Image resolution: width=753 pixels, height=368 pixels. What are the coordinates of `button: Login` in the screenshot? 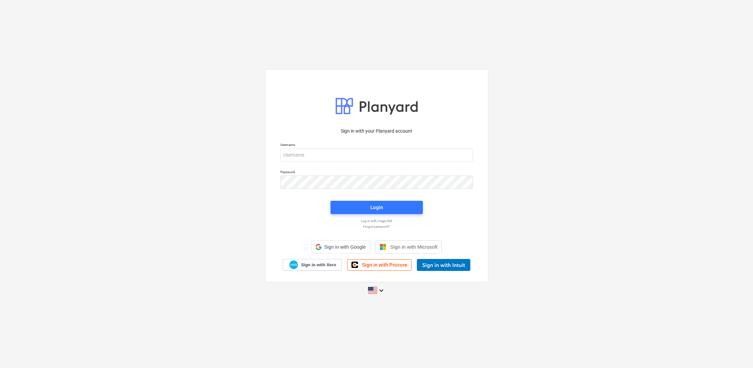 It's located at (377, 207).